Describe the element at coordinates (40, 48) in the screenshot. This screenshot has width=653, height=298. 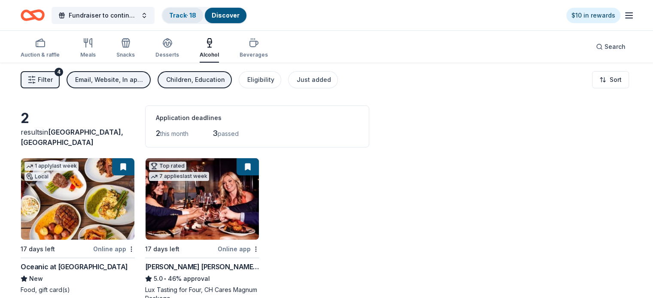
I see `button: Auction & raffle` at that location.